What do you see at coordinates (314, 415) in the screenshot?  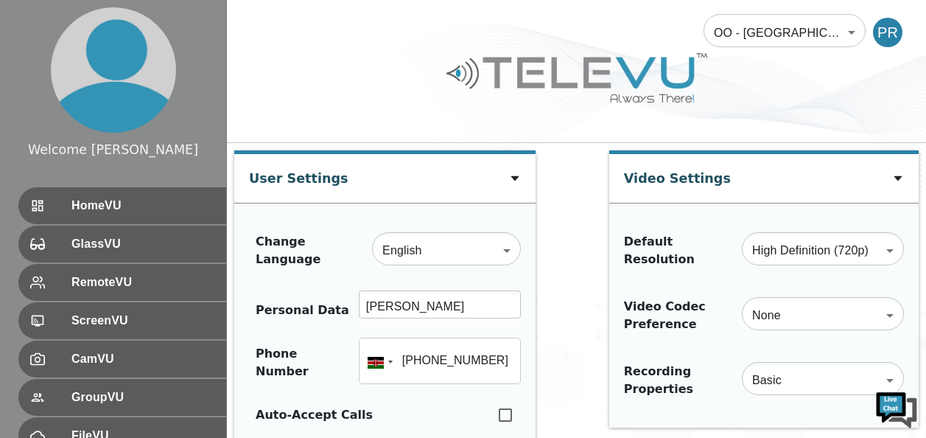 I see `div: Auto-Accept Calls` at bounding box center [314, 415].